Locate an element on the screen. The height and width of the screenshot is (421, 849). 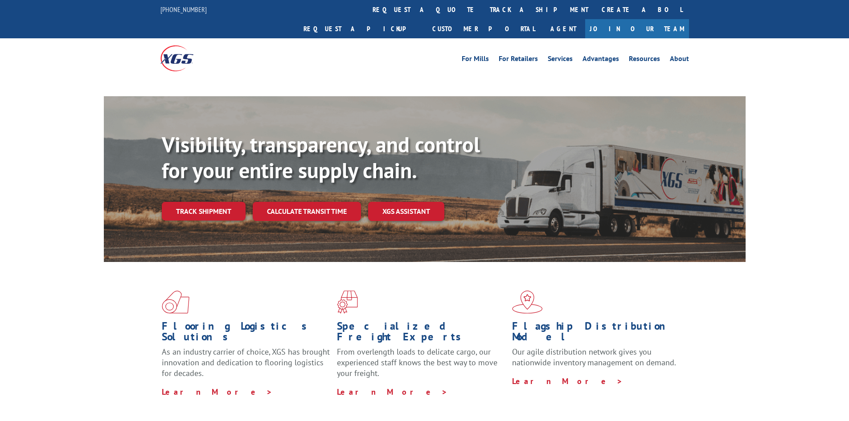
span: As an industry carrier of choice, XGS has brought innovation and dedication to flooring logistics... is located at coordinates (246, 362).